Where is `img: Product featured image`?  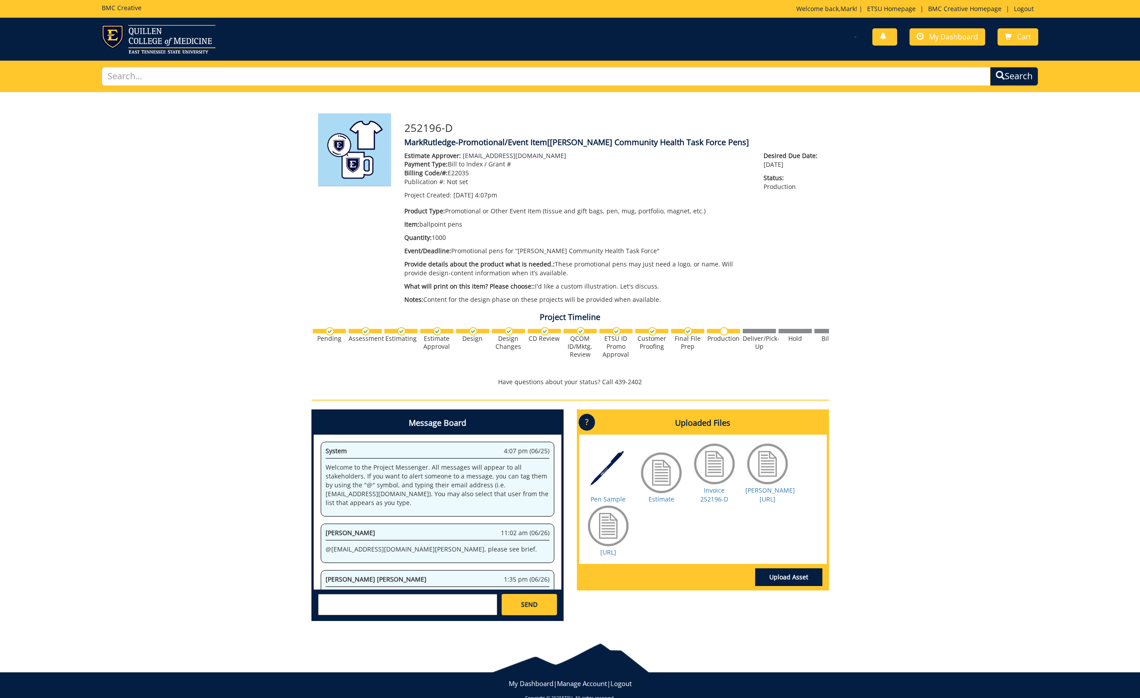
img: Product featured image is located at coordinates (354, 150).